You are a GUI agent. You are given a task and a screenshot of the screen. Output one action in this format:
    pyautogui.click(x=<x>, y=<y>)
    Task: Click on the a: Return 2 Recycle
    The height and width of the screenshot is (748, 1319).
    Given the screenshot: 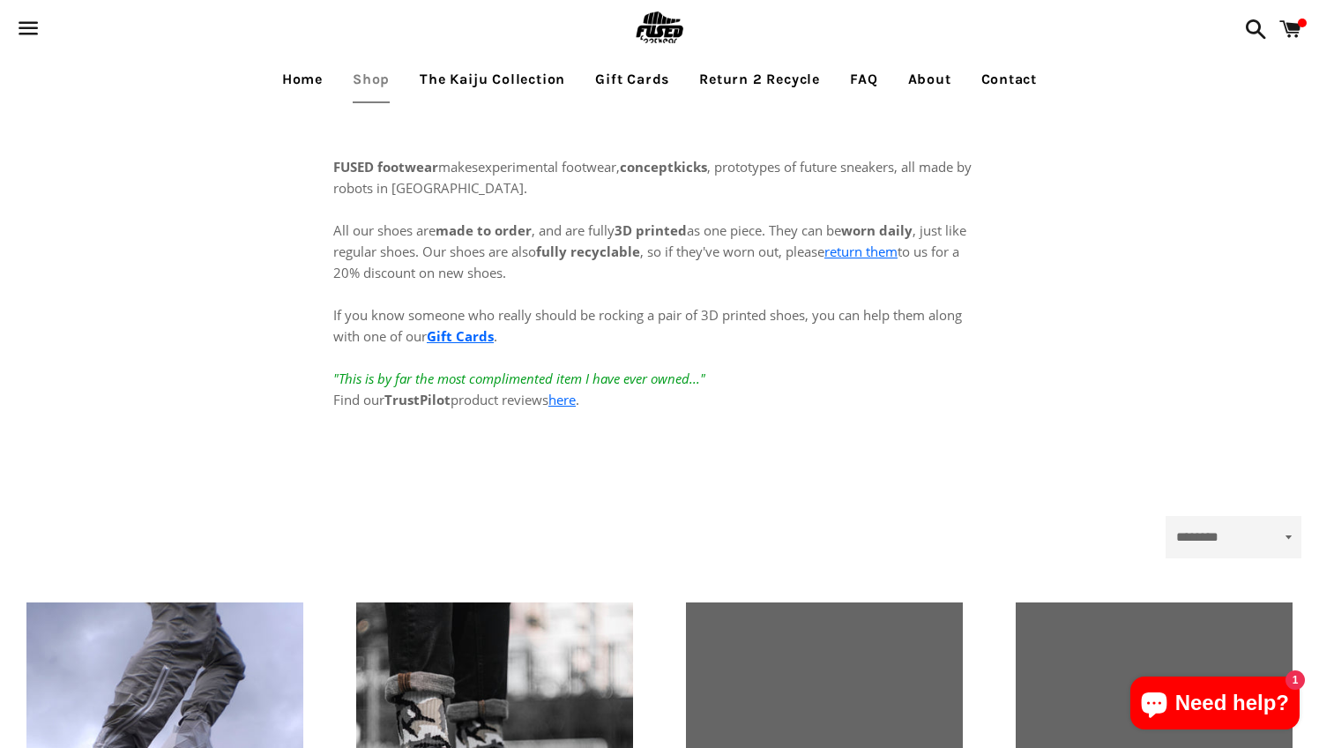 What is the action you would take?
    pyautogui.click(x=759, y=79)
    